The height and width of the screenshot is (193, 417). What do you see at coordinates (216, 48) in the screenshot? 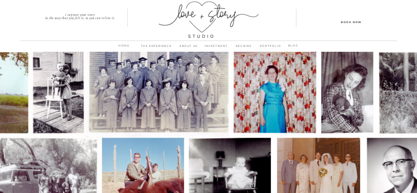
I see `p: INVESTMENT` at bounding box center [216, 48].